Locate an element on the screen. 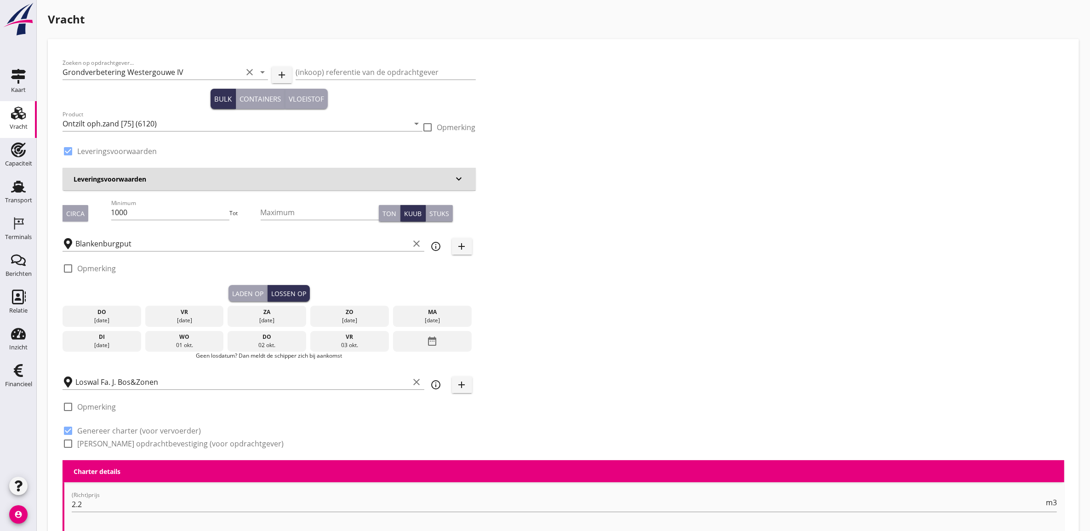 The image size is (1090, 531). h1: Vracht is located at coordinates (563, 19).